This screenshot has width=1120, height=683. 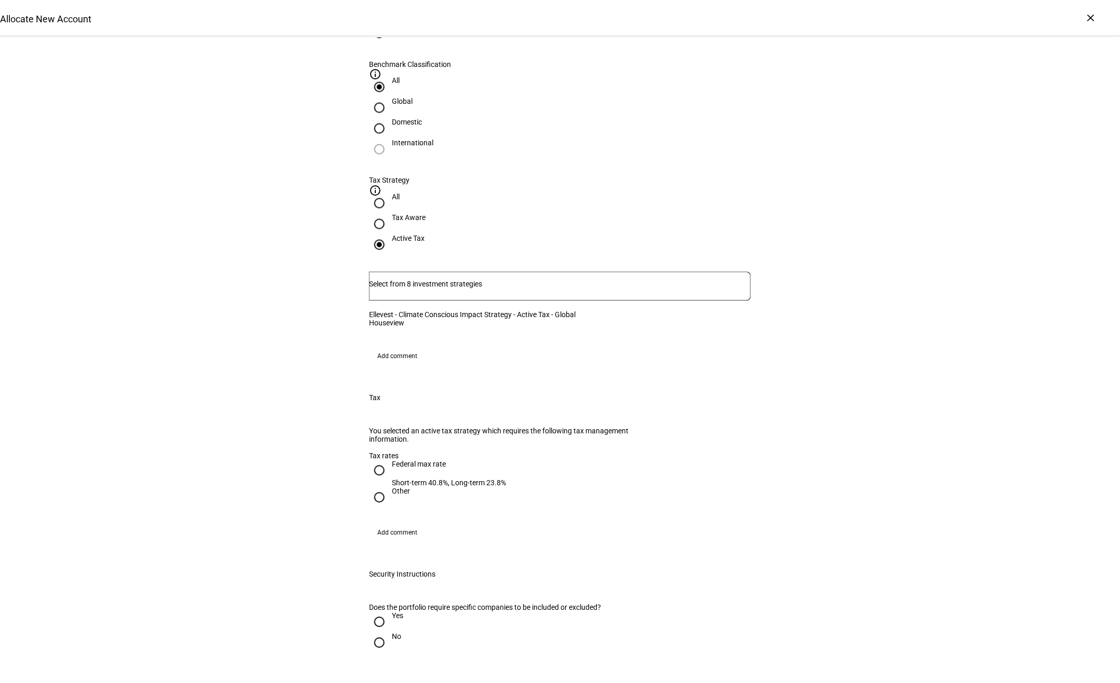 What do you see at coordinates (560, 323) in the screenshot?
I see `div: Houseview` at bounding box center [560, 323].